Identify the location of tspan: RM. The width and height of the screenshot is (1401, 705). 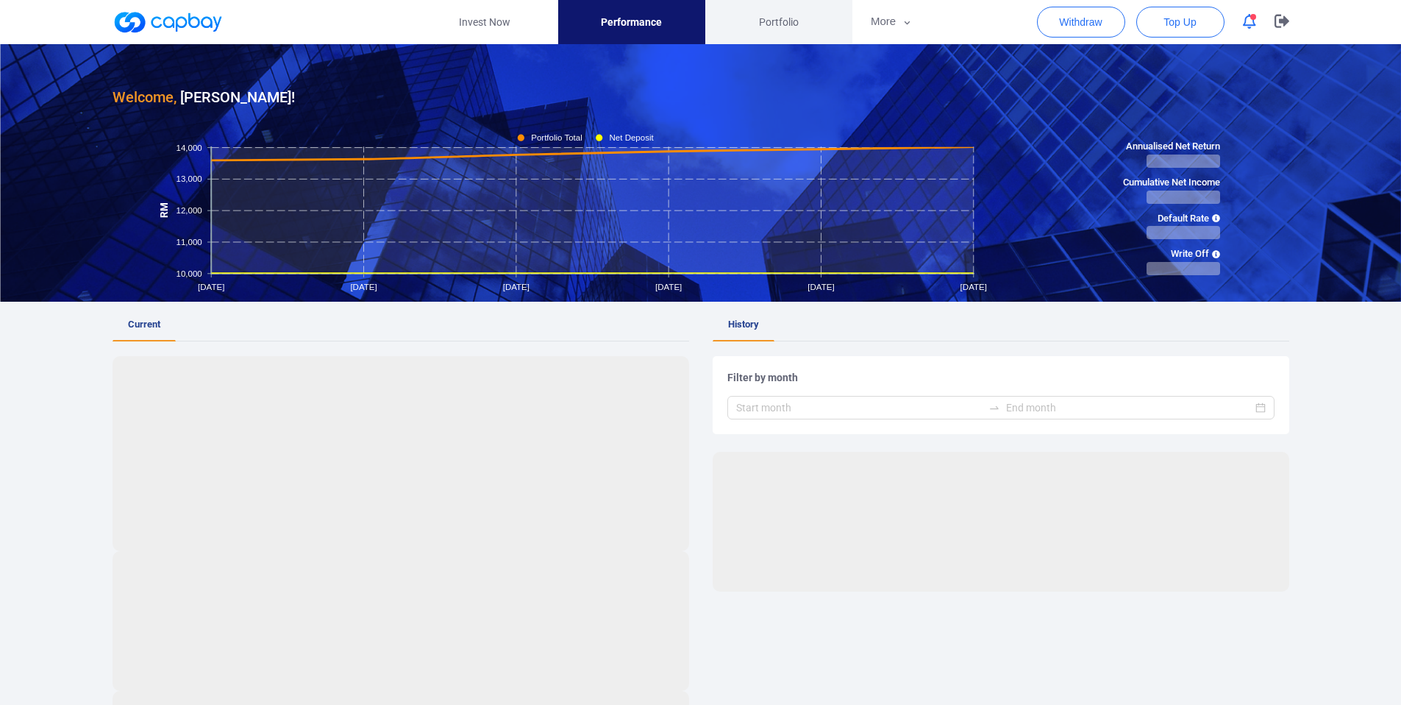
(163, 210).